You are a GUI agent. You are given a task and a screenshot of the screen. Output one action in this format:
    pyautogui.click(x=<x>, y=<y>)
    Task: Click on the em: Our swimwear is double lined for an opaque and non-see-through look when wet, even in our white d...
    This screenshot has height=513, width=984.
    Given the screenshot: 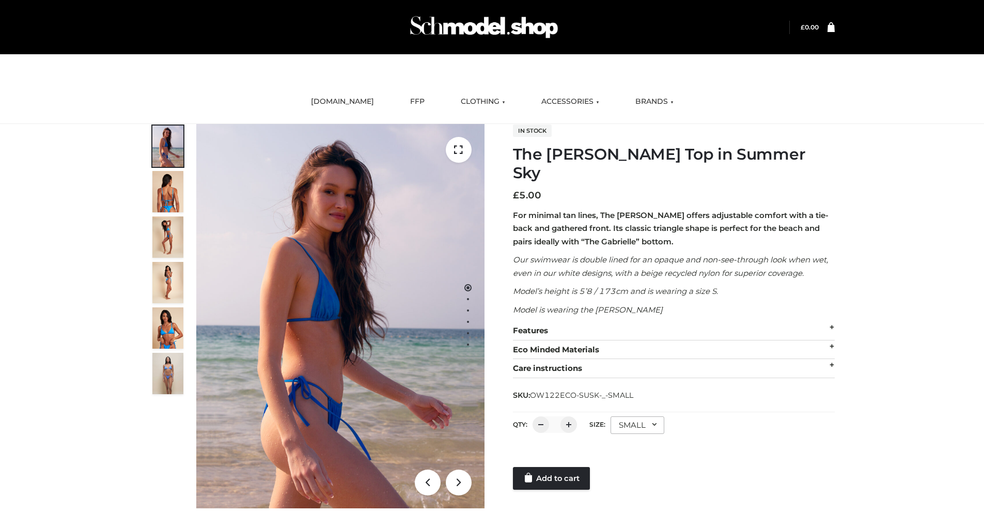 What is the action you would take?
    pyautogui.click(x=670, y=266)
    